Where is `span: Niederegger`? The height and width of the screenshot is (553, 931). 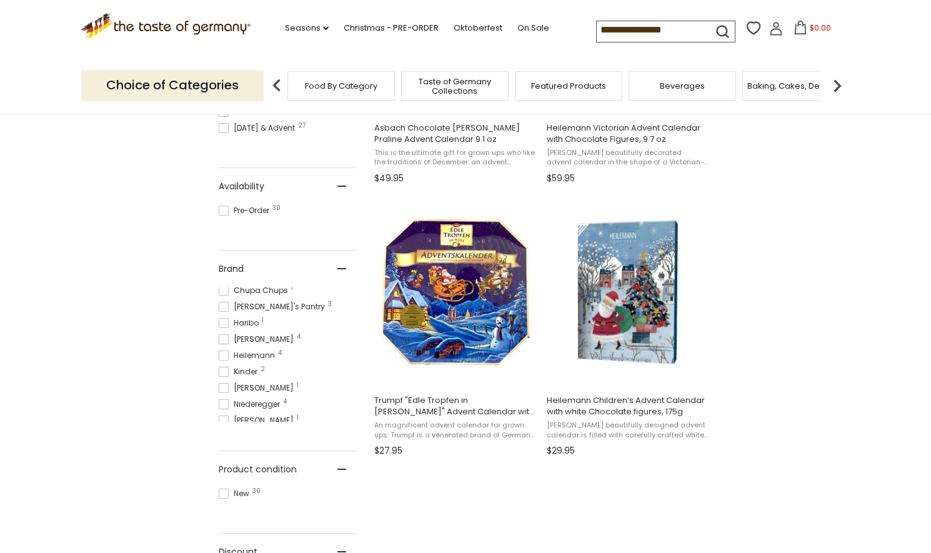
span: Niederegger is located at coordinates (251, 404).